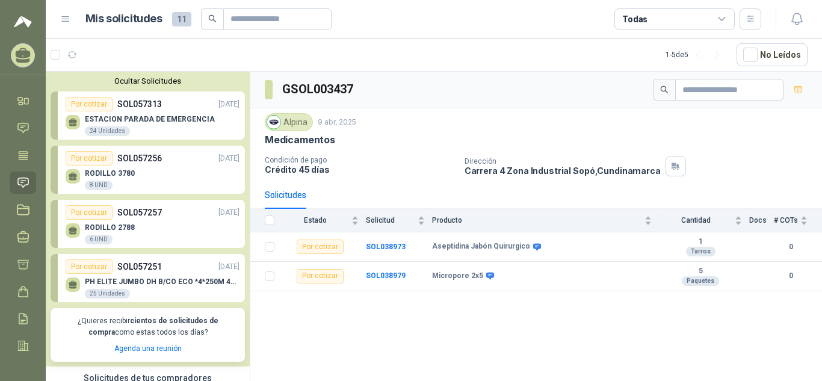 Image resolution: width=822 pixels, height=381 pixels. I want to click on b: SOL038973, so click(386, 247).